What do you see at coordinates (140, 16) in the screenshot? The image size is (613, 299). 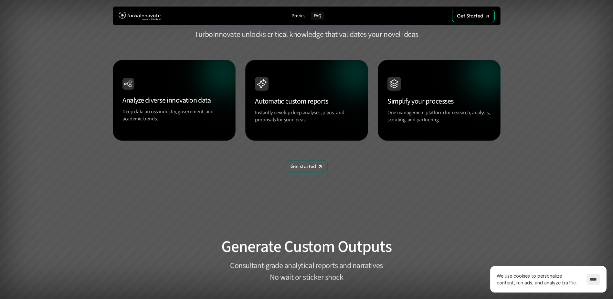 I see `a: TurboInnovate Logo` at bounding box center [140, 16].